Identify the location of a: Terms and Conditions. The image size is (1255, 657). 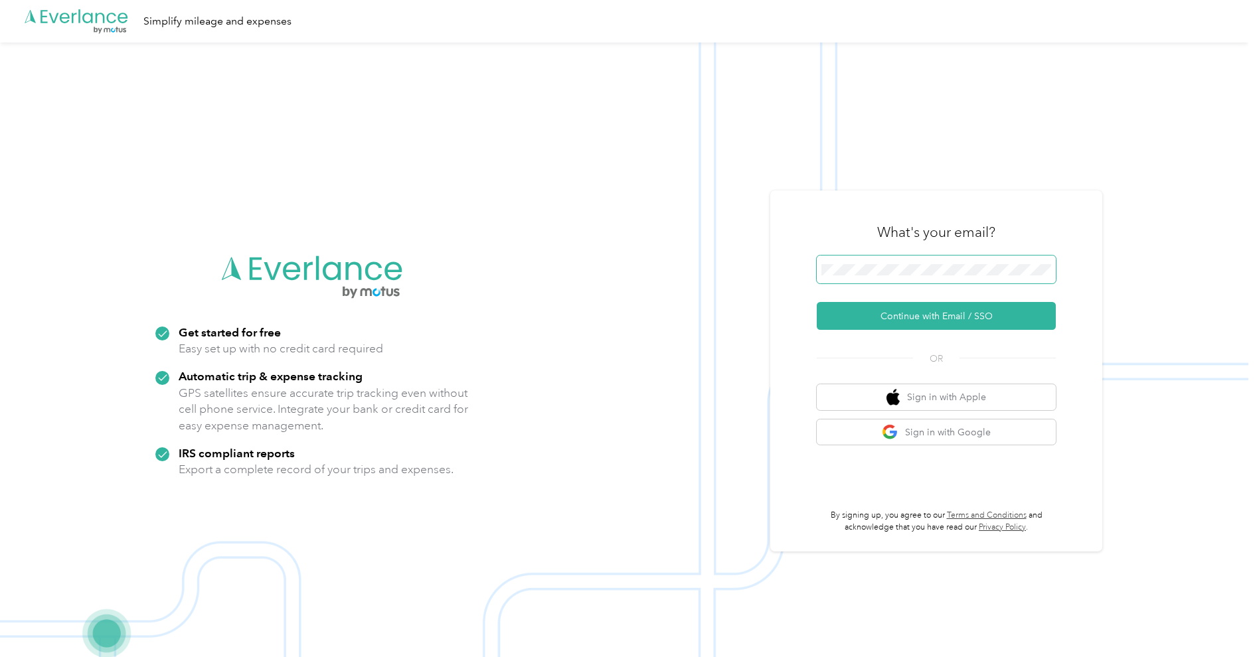
(986, 515).